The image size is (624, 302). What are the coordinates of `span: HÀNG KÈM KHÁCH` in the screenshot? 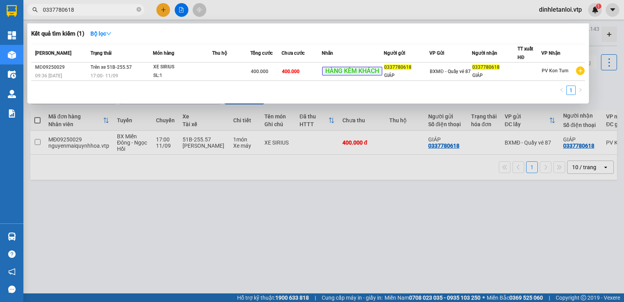 It's located at (352, 71).